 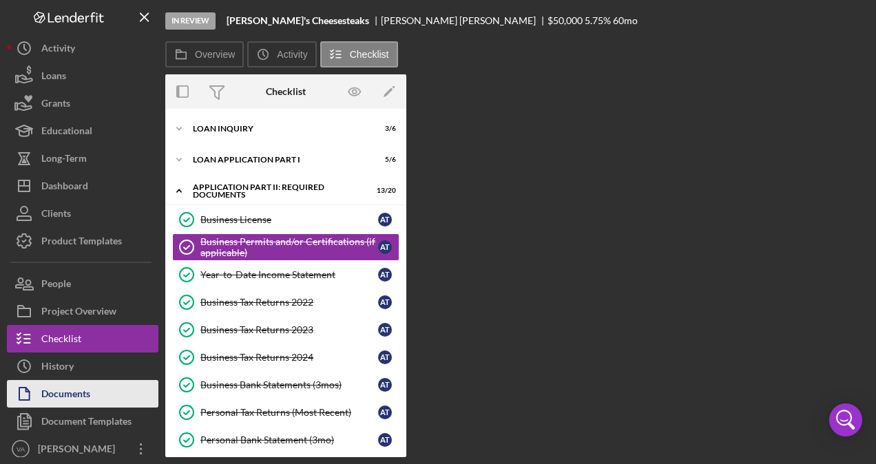 What do you see at coordinates (286, 302) in the screenshot?
I see `a: Business Tax Returns 2022AT` at bounding box center [286, 302].